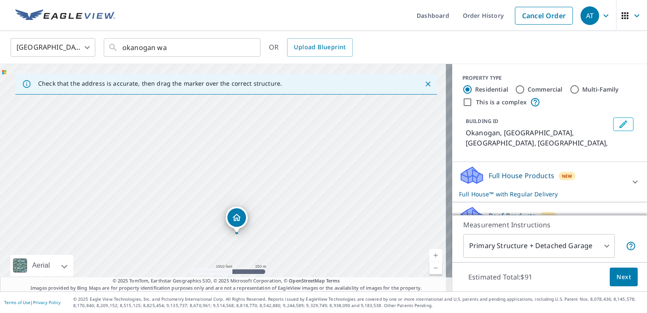 This screenshot has width=647, height=313. What do you see at coordinates (550, 217) in the screenshot?
I see `div: Roof ProductsNew` at bounding box center [550, 217].